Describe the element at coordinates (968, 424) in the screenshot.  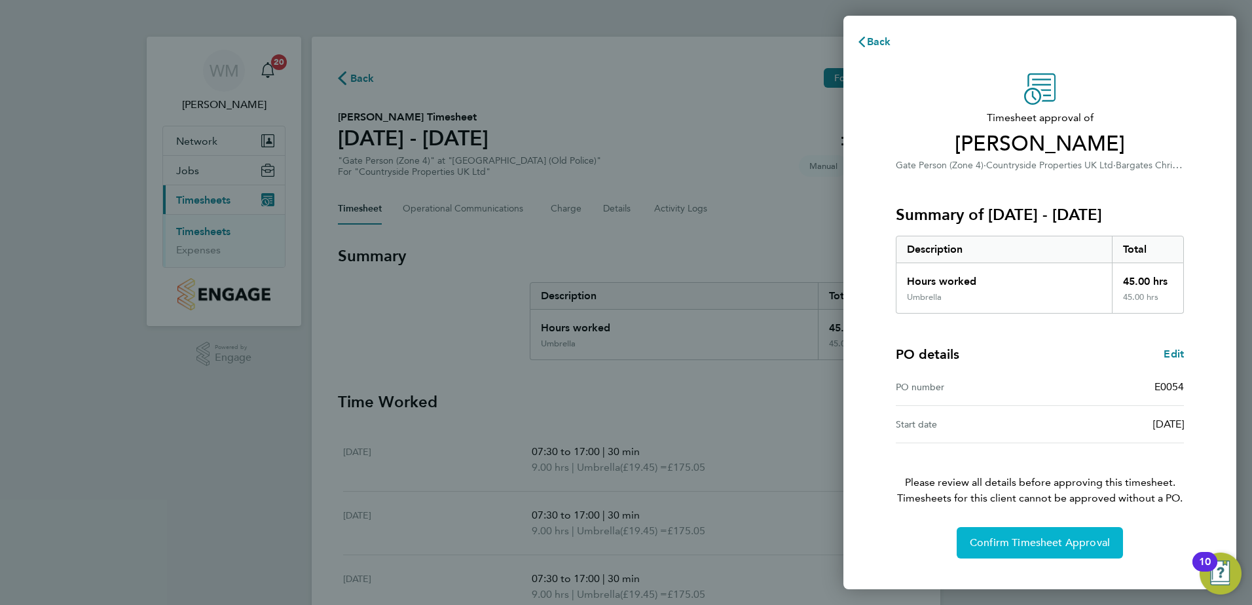
I see `div: Start date` at that location.